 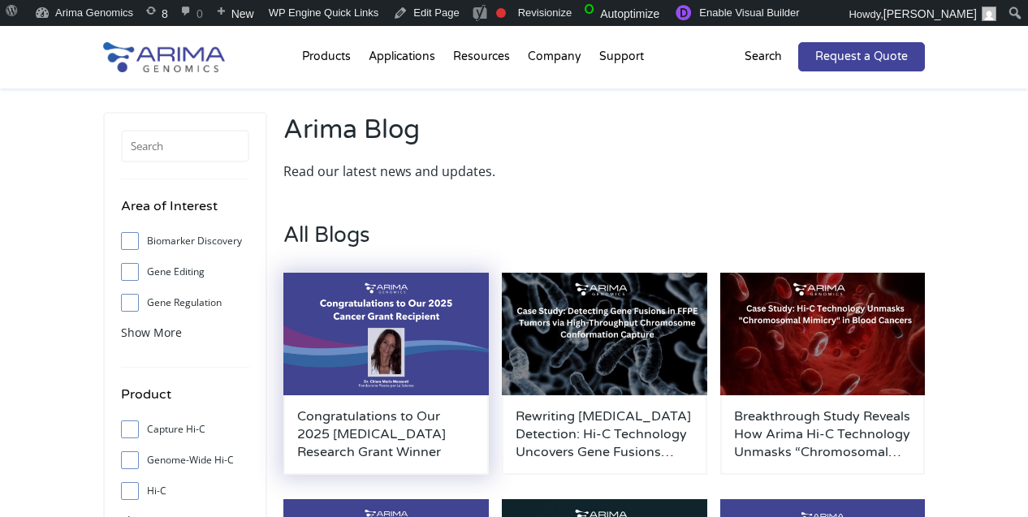 I want to click on a: Request a Quote, so click(x=861, y=57).